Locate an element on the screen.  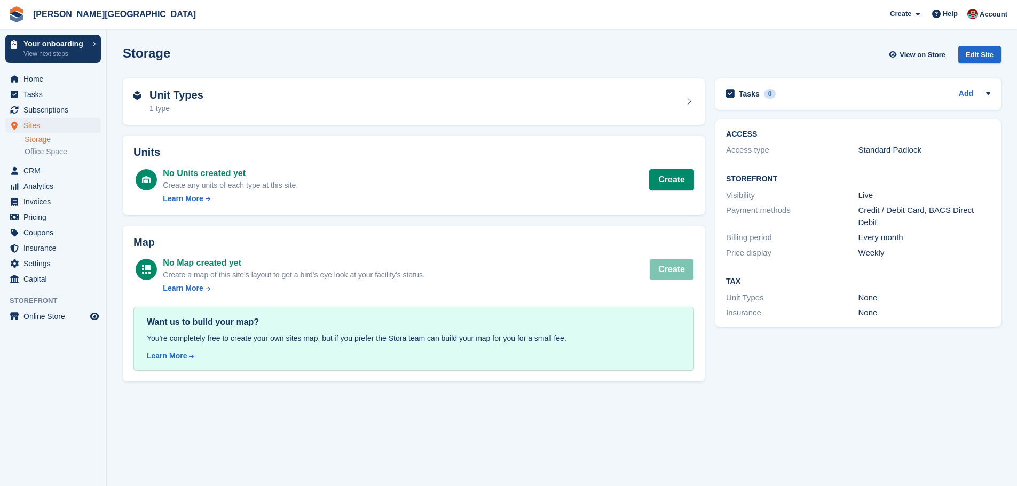
span: Sites is located at coordinates (56, 125).